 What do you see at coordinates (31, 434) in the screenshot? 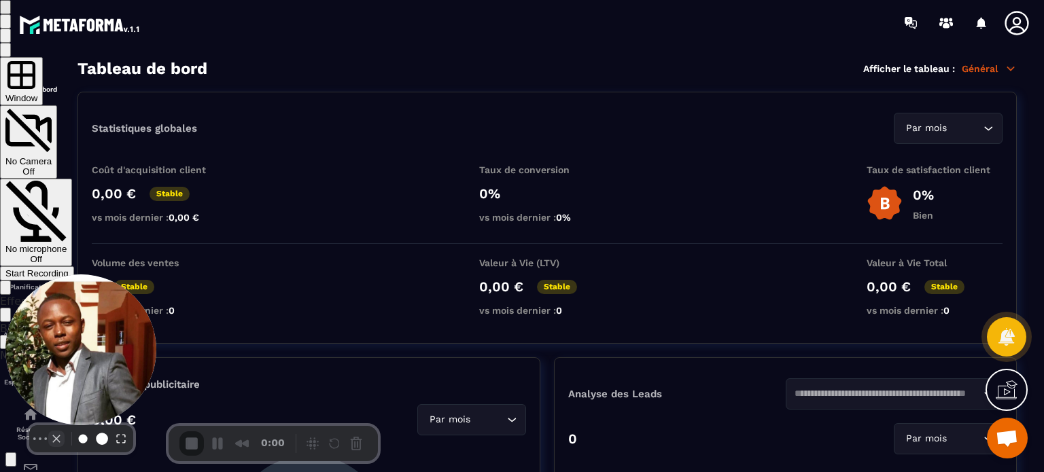
I see `p: Réseaux Sociaux` at bounding box center [31, 434].